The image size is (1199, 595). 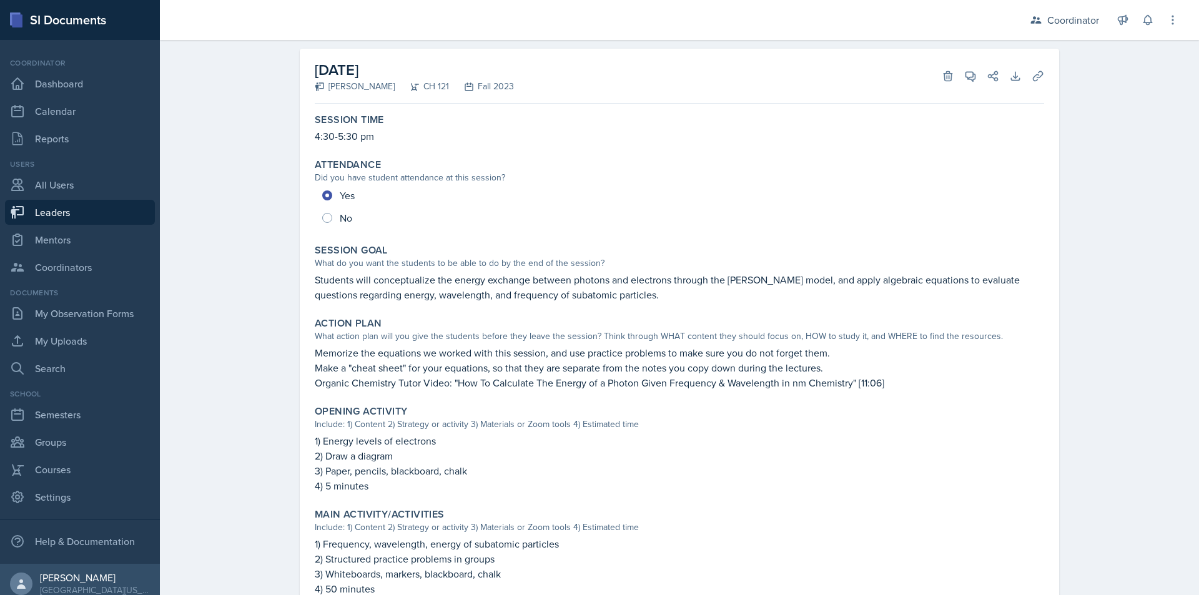 What do you see at coordinates (679, 383) in the screenshot?
I see `p: Organic Chemistry Tutor Video: "How To Calculate The Energy of a Photon Given Frequency & Wavelen...` at bounding box center [679, 383].